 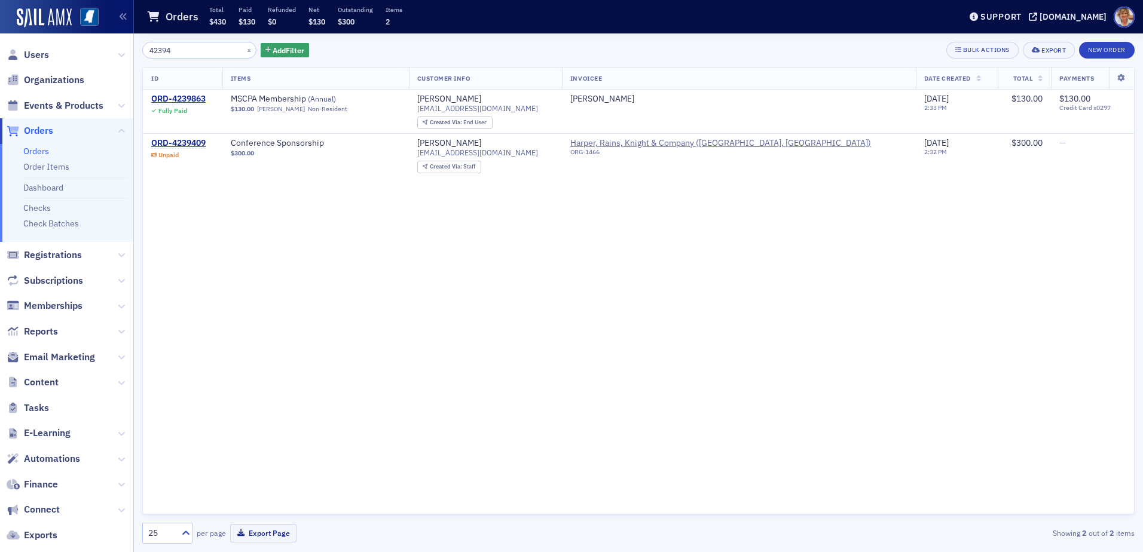 What do you see at coordinates (53, 255) in the screenshot?
I see `span: Registrations` at bounding box center [53, 255].